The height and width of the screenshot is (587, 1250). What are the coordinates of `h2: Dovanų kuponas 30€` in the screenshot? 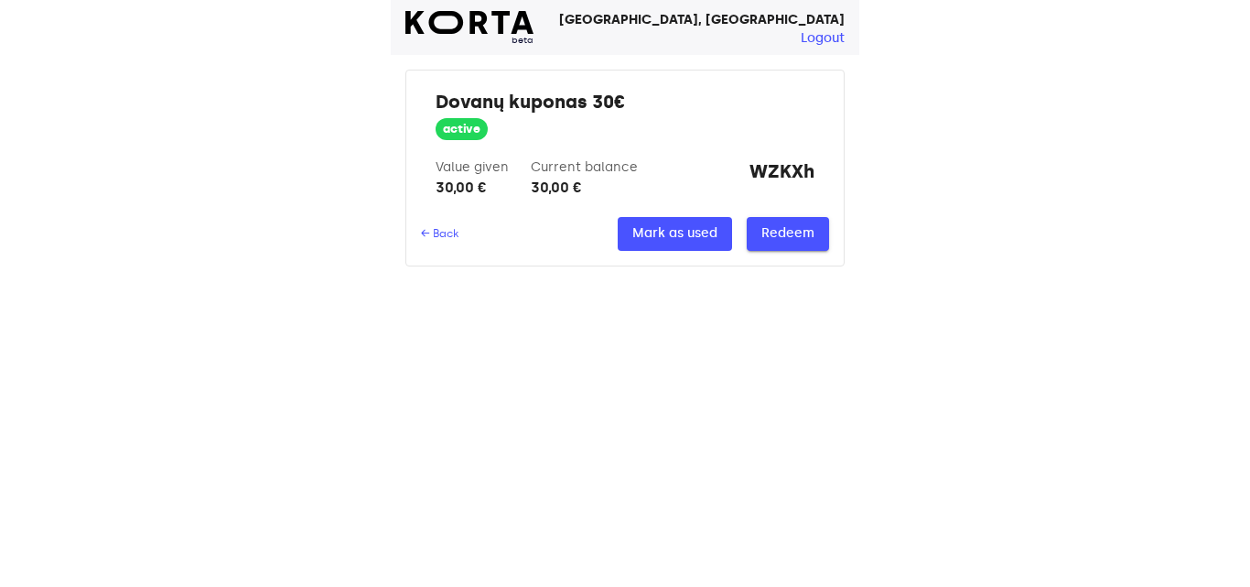 It's located at (625, 102).